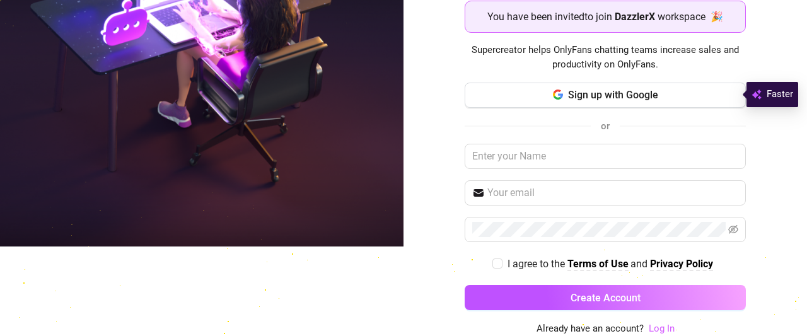 This screenshot has height=336, width=807. I want to click on span: workspace 🎉, so click(690, 16).